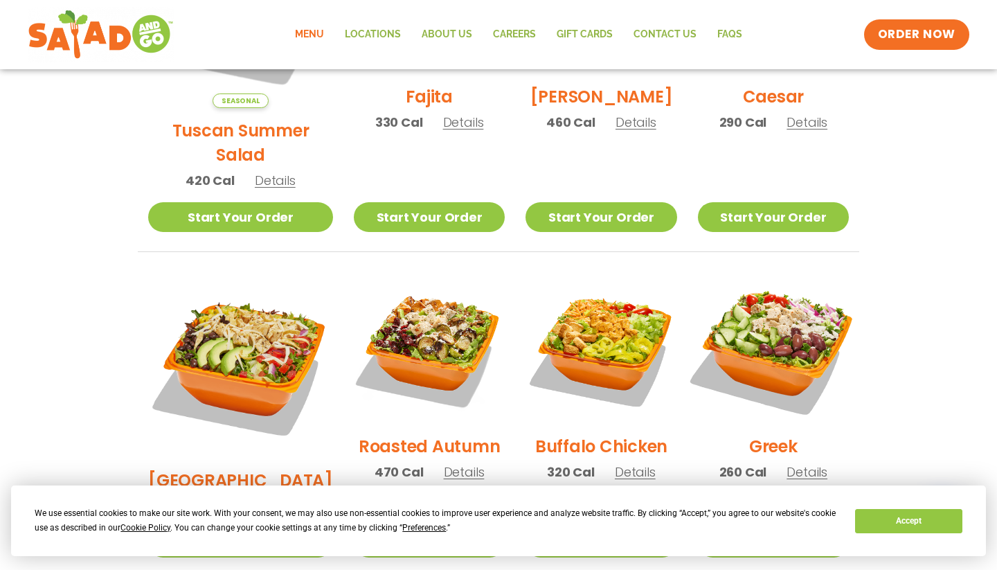 The image size is (997, 570). I want to click on img: Product photo for Greek Salad, so click(773, 348).